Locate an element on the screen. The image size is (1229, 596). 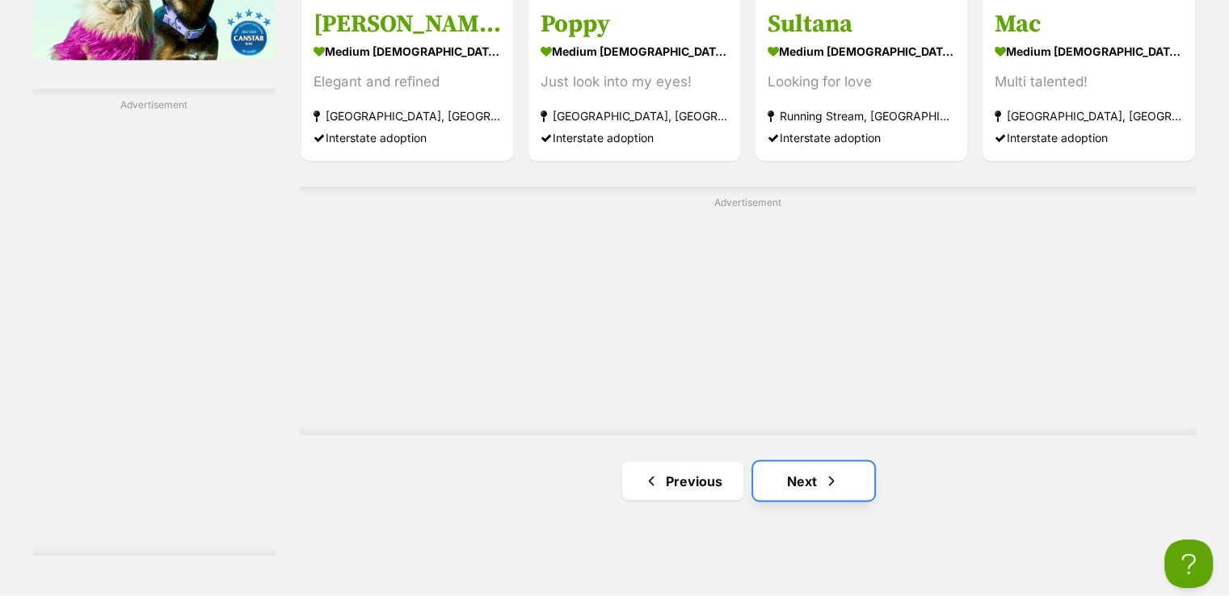
a: Next page is located at coordinates (813, 481).